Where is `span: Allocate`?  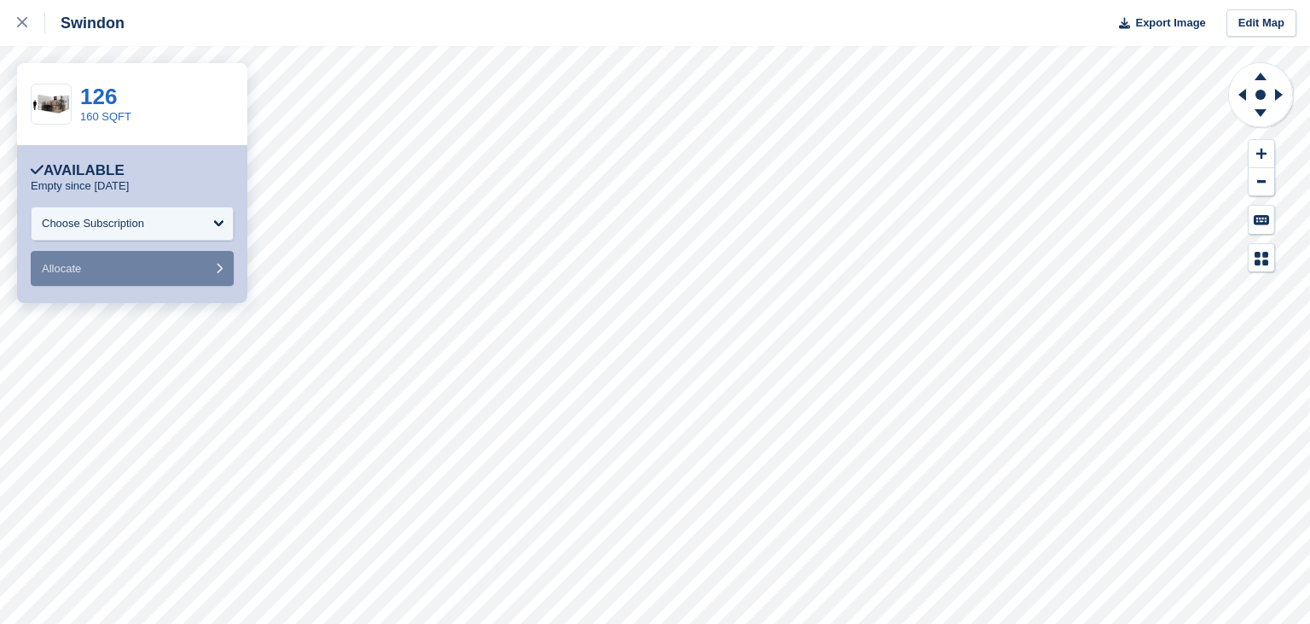
span: Allocate is located at coordinates (61, 268).